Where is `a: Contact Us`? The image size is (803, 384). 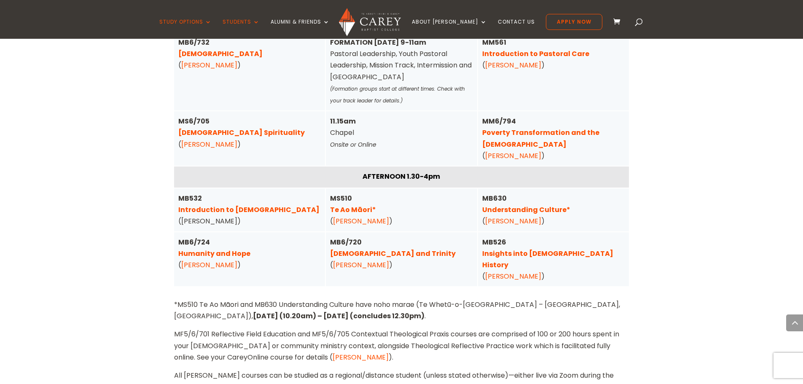
a: Contact Us is located at coordinates (516, 29).